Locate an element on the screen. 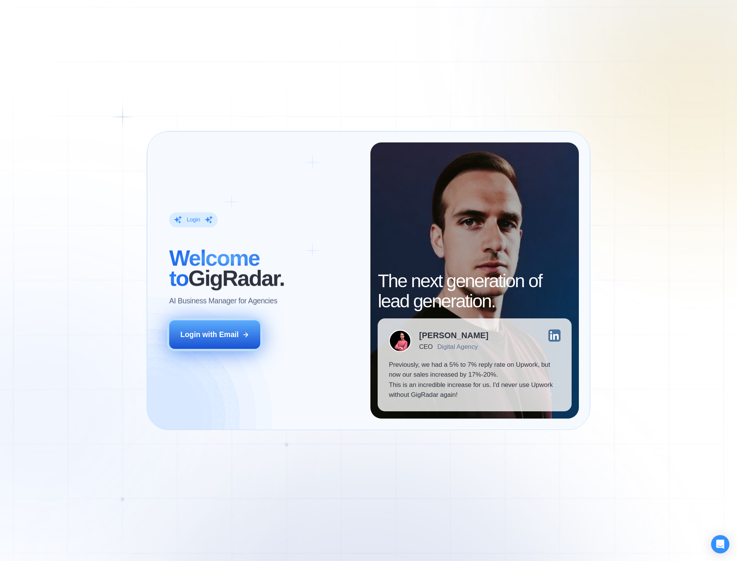 This screenshot has width=737, height=561. div: Digital Agency is located at coordinates (457, 347).